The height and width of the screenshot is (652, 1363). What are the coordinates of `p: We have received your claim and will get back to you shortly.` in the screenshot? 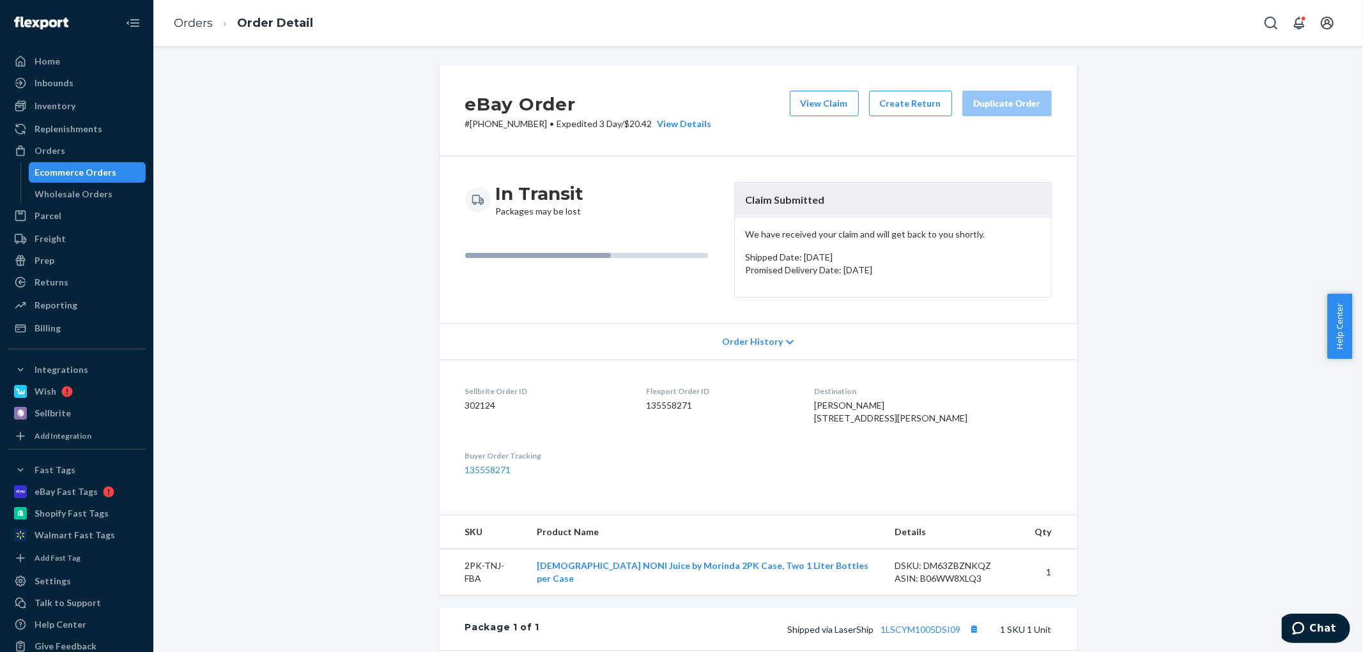 It's located at (893, 235).